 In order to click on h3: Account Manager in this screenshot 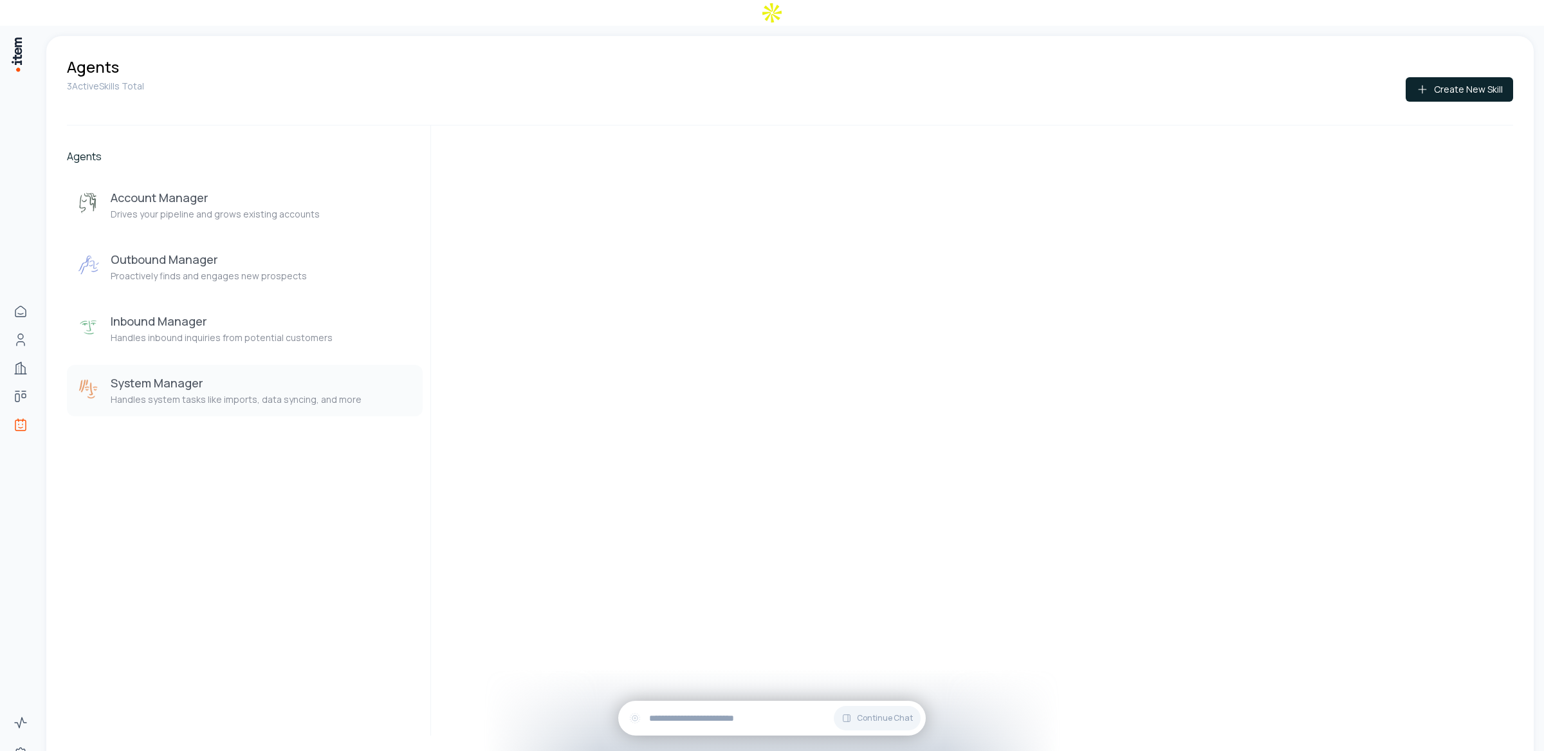, I will do `click(215, 198)`.